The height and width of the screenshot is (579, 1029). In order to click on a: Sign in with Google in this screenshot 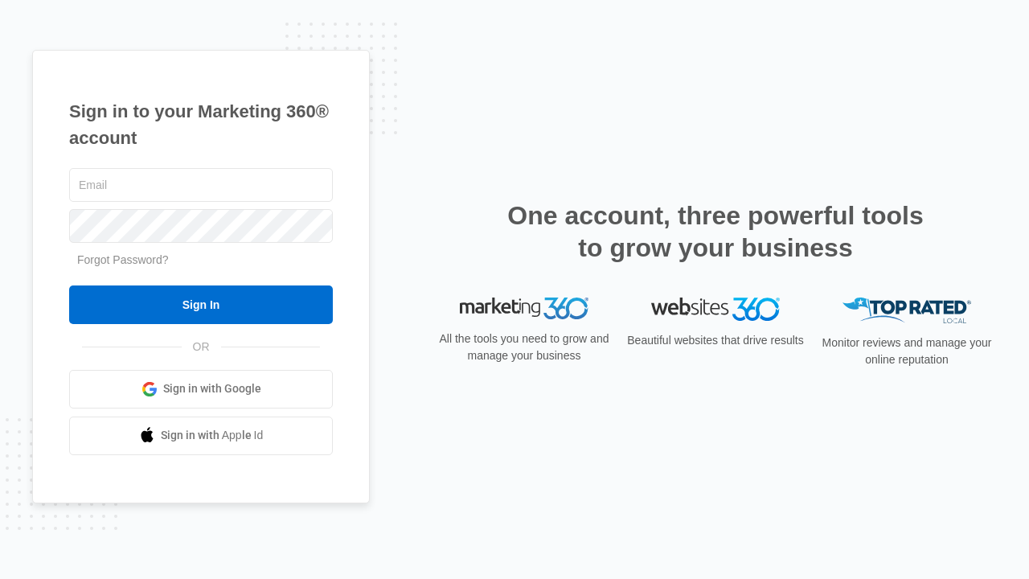, I will do `click(201, 389)`.